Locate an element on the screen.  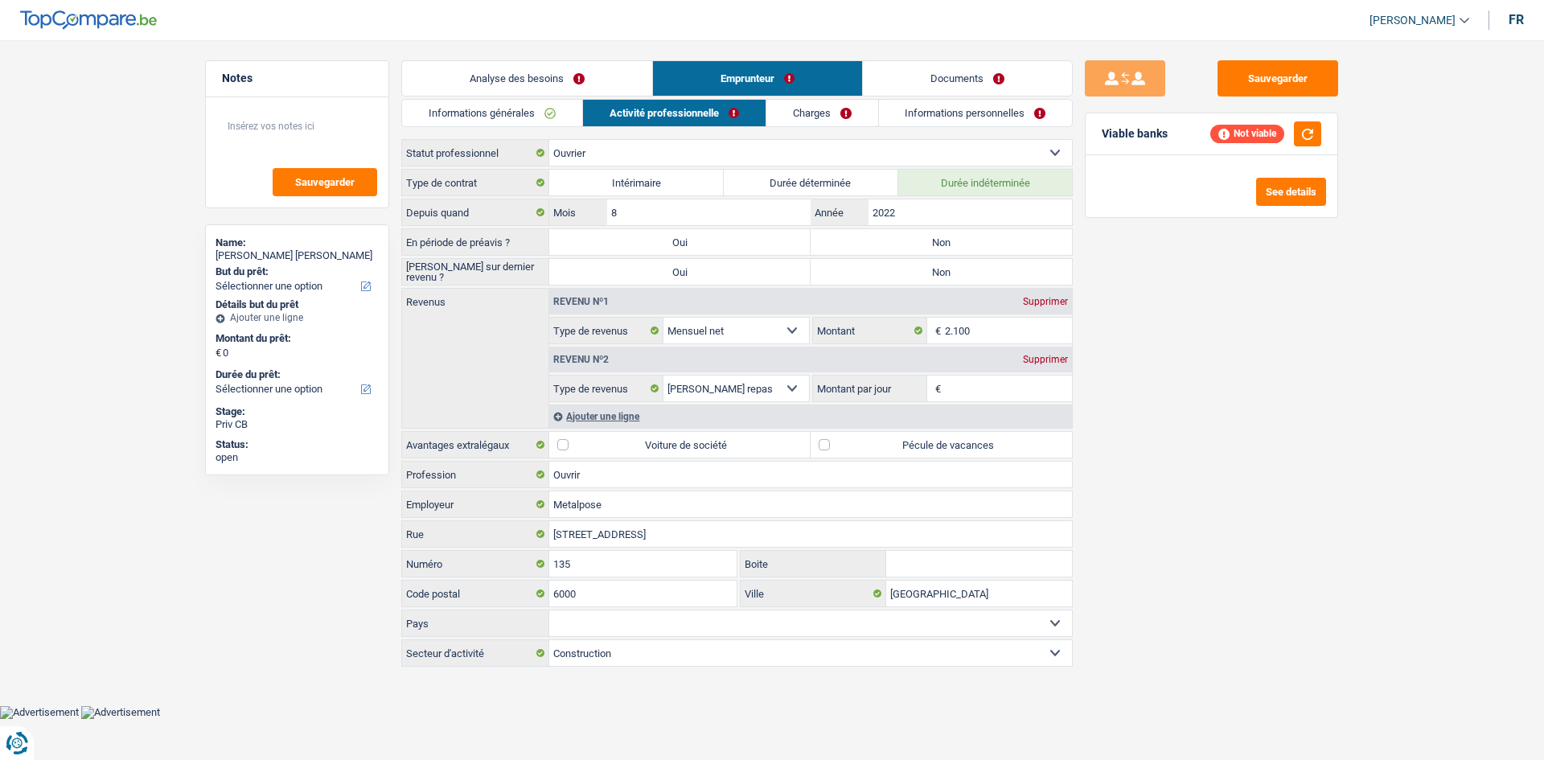
label: Montant is located at coordinates (870, 331).